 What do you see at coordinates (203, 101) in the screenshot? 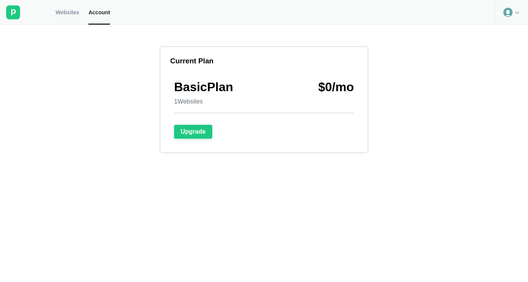
I see `p: 1 Websites` at bounding box center [203, 101].